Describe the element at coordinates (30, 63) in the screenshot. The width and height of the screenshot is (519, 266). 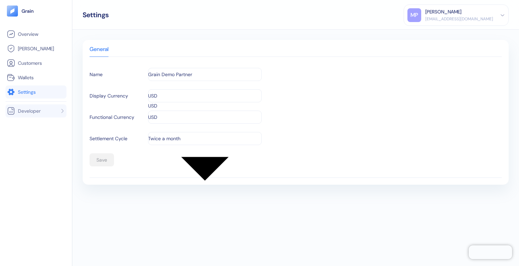
I see `span: Customers` at that location.